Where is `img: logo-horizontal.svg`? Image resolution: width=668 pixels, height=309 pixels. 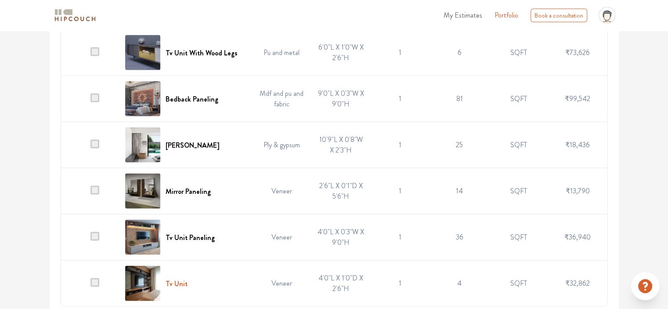 img: logo-horizontal.svg is located at coordinates (75, 15).